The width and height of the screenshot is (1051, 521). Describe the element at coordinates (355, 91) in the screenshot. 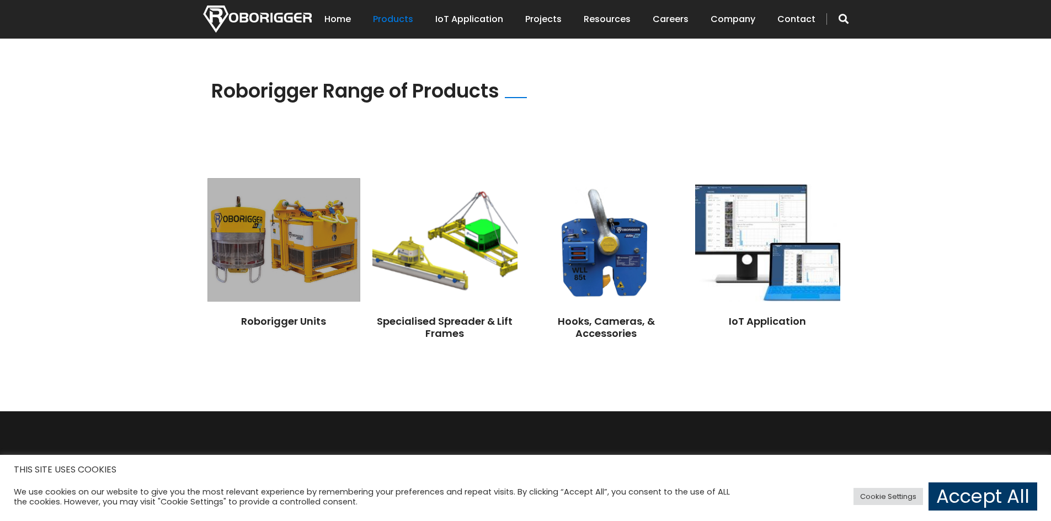

I see `h2: Roborigger Range of Products` at that location.